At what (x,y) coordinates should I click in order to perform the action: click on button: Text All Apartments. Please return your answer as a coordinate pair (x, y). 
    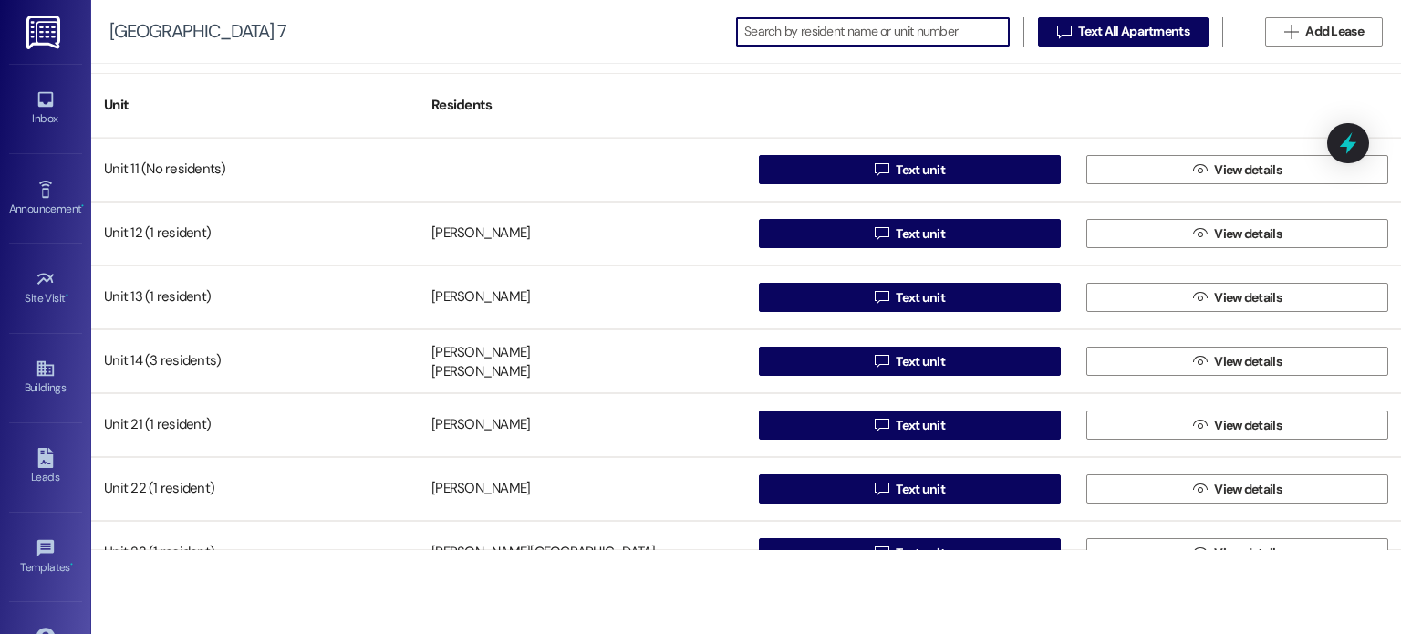
    Looking at the image, I should click on (1123, 32).